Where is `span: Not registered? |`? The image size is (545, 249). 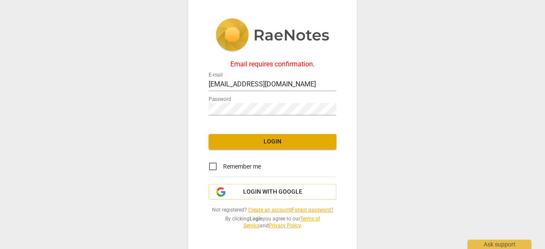 span: Not registered? | is located at coordinates (273, 210).